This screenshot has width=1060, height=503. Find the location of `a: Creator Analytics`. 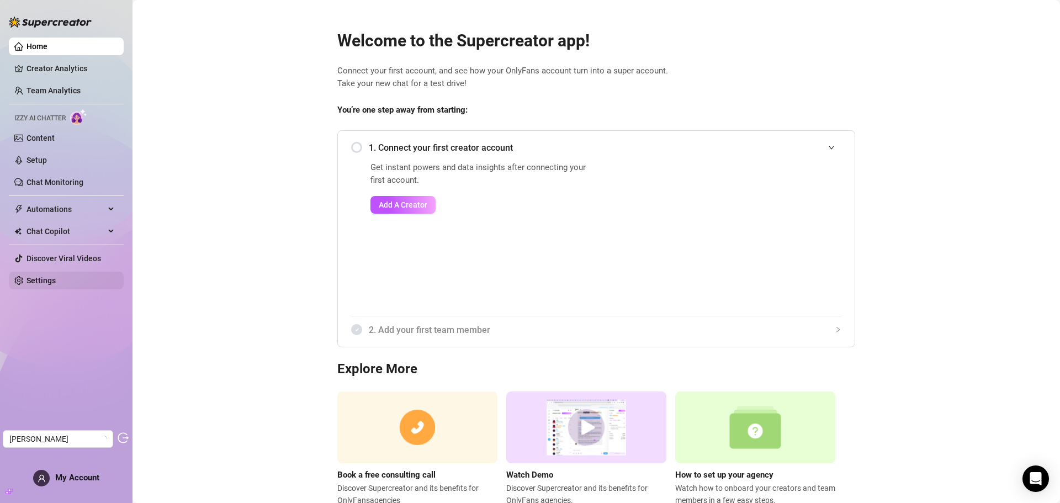

a: Creator Analytics is located at coordinates (71, 68).